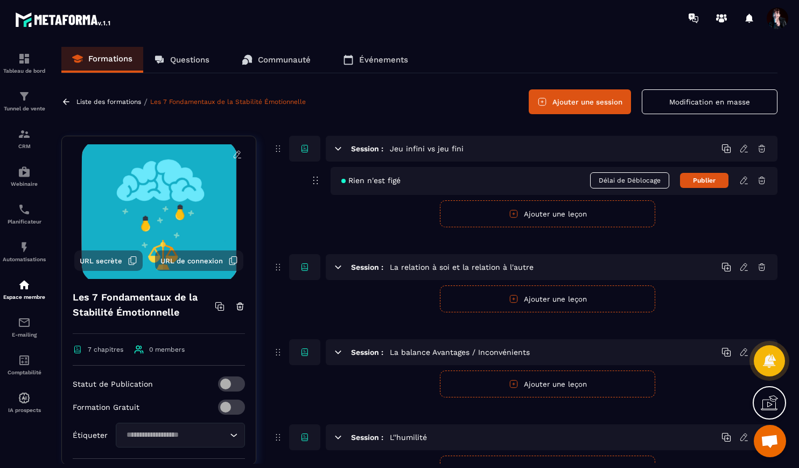  Describe the element at coordinates (199, 261) in the screenshot. I see `button: URL de connexion` at that location.